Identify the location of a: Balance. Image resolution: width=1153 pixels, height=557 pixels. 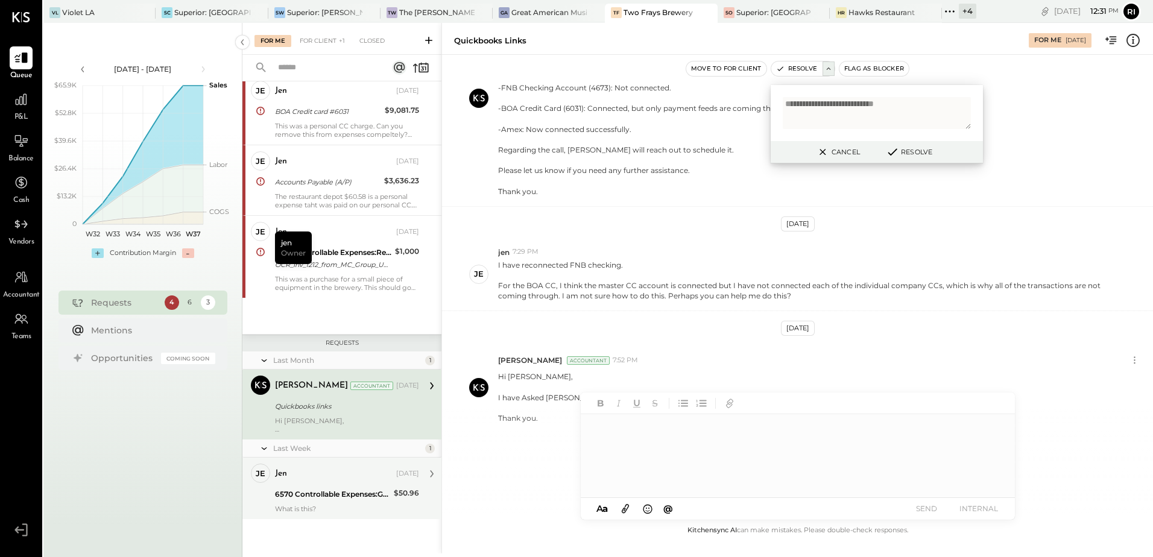
(21, 147).